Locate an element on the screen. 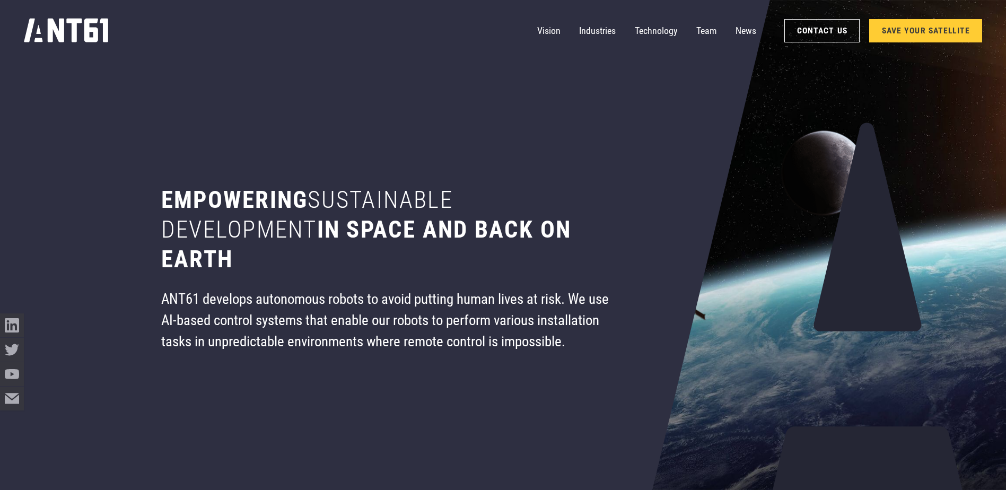 The image size is (1006, 490). a: home is located at coordinates (66, 31).